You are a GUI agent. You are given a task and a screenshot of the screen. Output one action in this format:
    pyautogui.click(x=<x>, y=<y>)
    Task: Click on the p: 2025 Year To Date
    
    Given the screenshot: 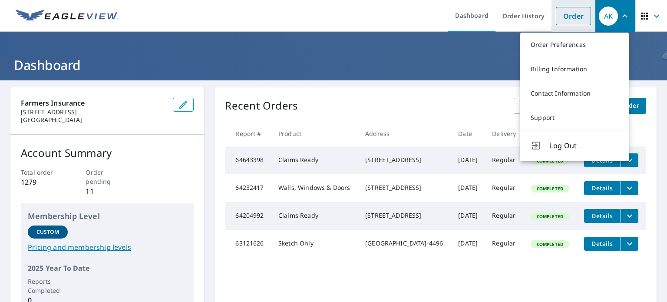 What is the action you would take?
    pyautogui.click(x=107, y=268)
    